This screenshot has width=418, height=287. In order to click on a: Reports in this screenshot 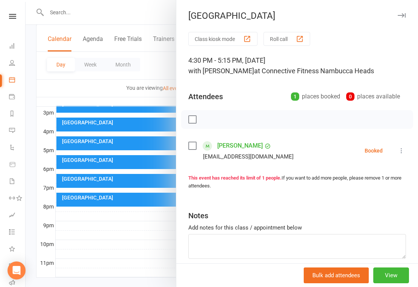, I will do `click(17, 114)`.